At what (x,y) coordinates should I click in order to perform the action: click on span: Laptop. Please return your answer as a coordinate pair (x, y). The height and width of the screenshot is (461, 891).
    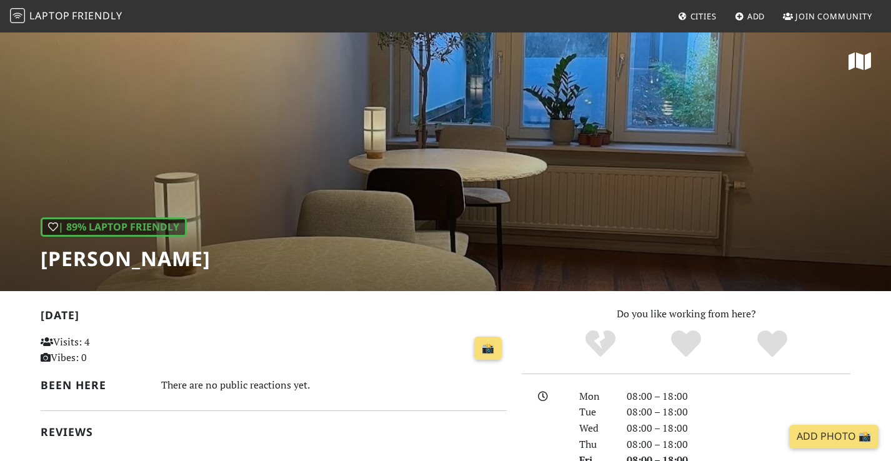
    Looking at the image, I should click on (49, 16).